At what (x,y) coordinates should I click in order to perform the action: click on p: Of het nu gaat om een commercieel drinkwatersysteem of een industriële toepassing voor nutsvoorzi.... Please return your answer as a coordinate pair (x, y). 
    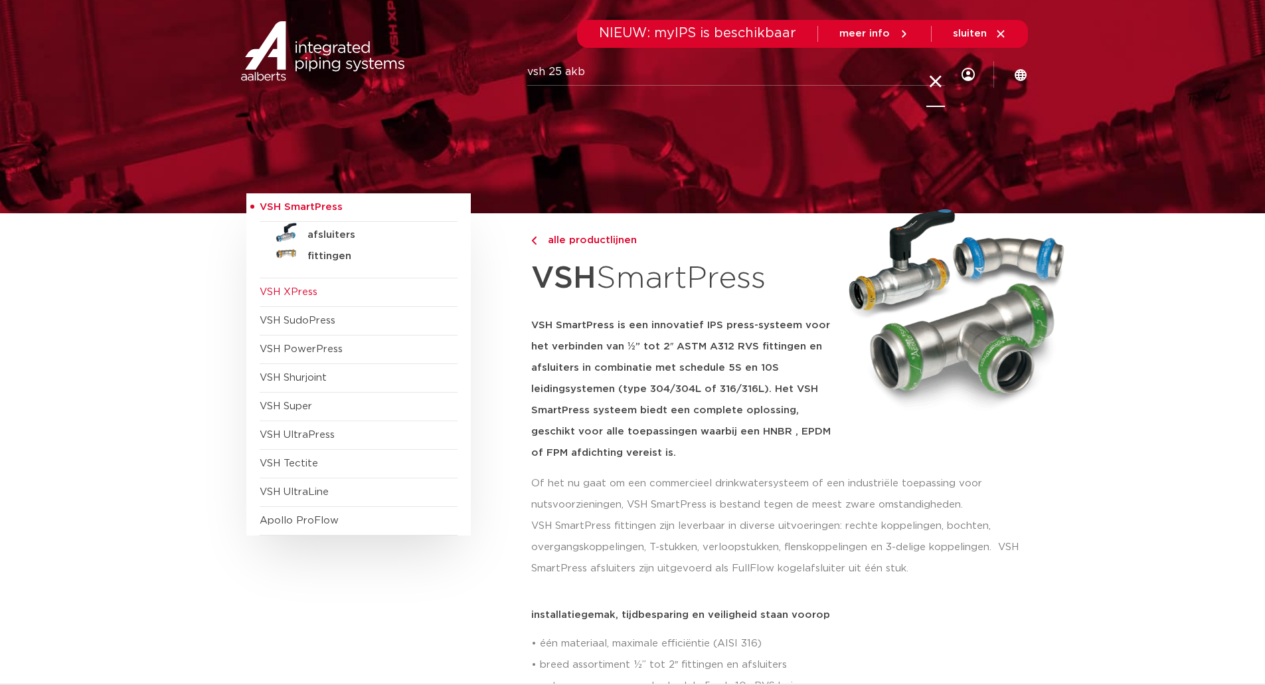
    Looking at the image, I should click on (775, 526).